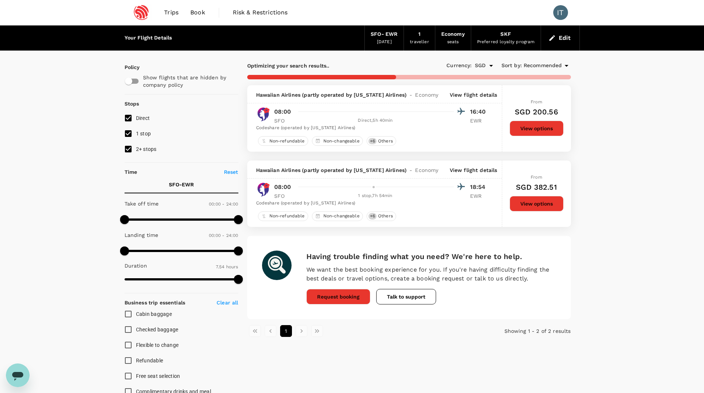 Image resolution: width=704 pixels, height=393 pixels. Describe the element at coordinates (419, 42) in the screenshot. I see `div: traveller` at that location.